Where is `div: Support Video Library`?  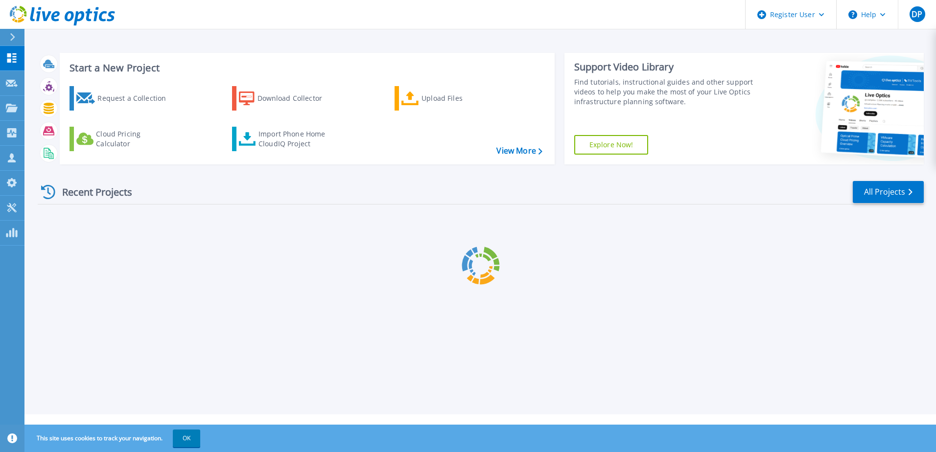
div: Support Video Library is located at coordinates (666, 67).